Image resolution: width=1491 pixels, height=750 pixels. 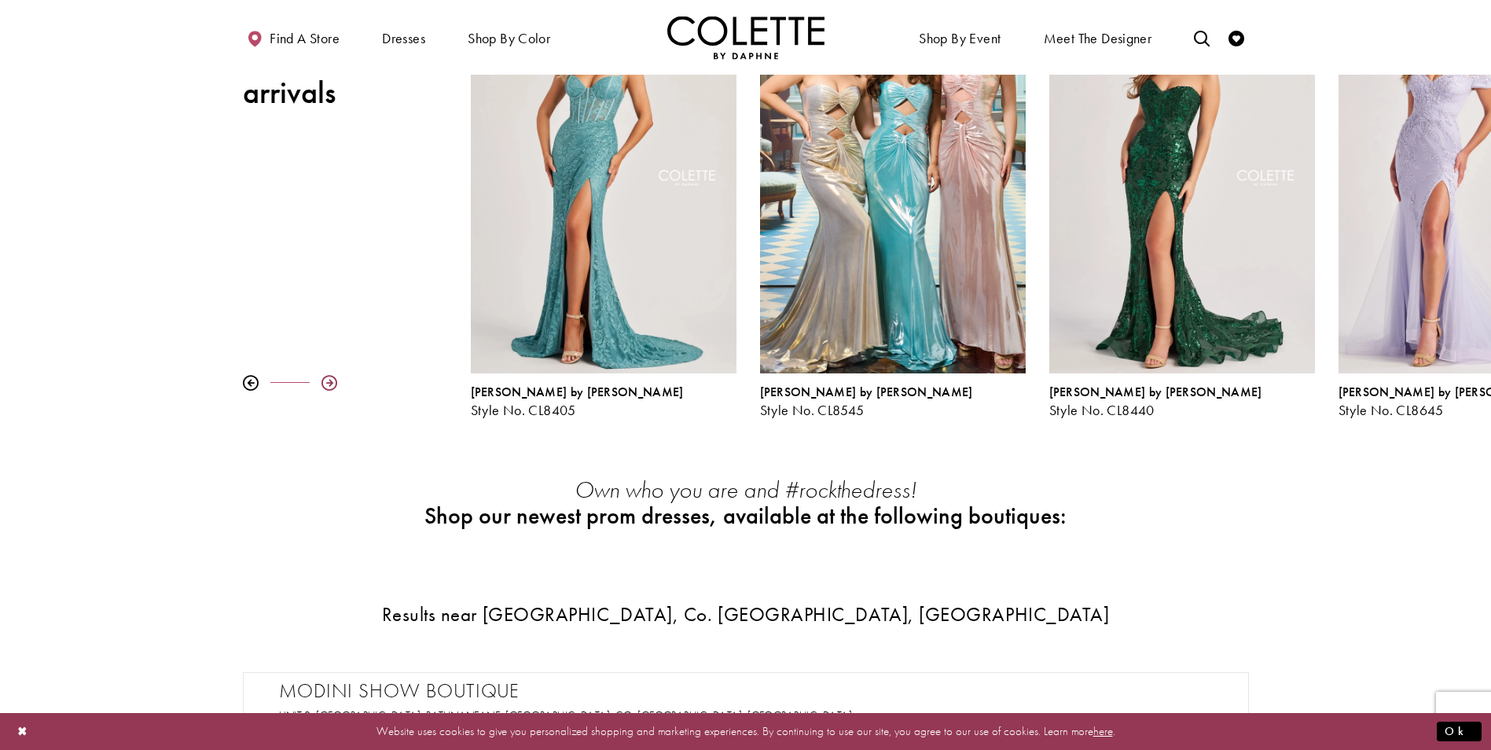 I want to click on em: Own who you are and #rockthedress!, so click(x=745, y=490).